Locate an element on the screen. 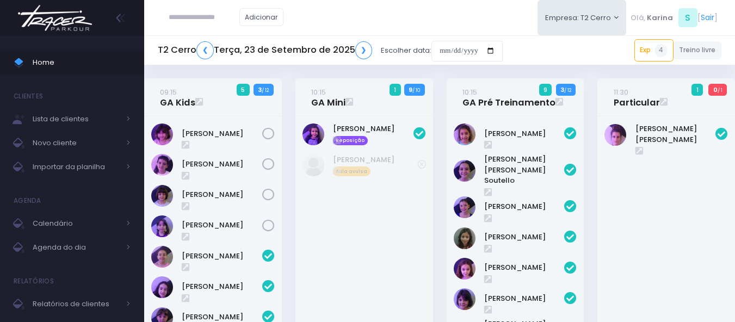 Image resolution: width=735 pixels, height=322 pixels. img: Clara Guimaraes Kron is located at coordinates (162, 165).